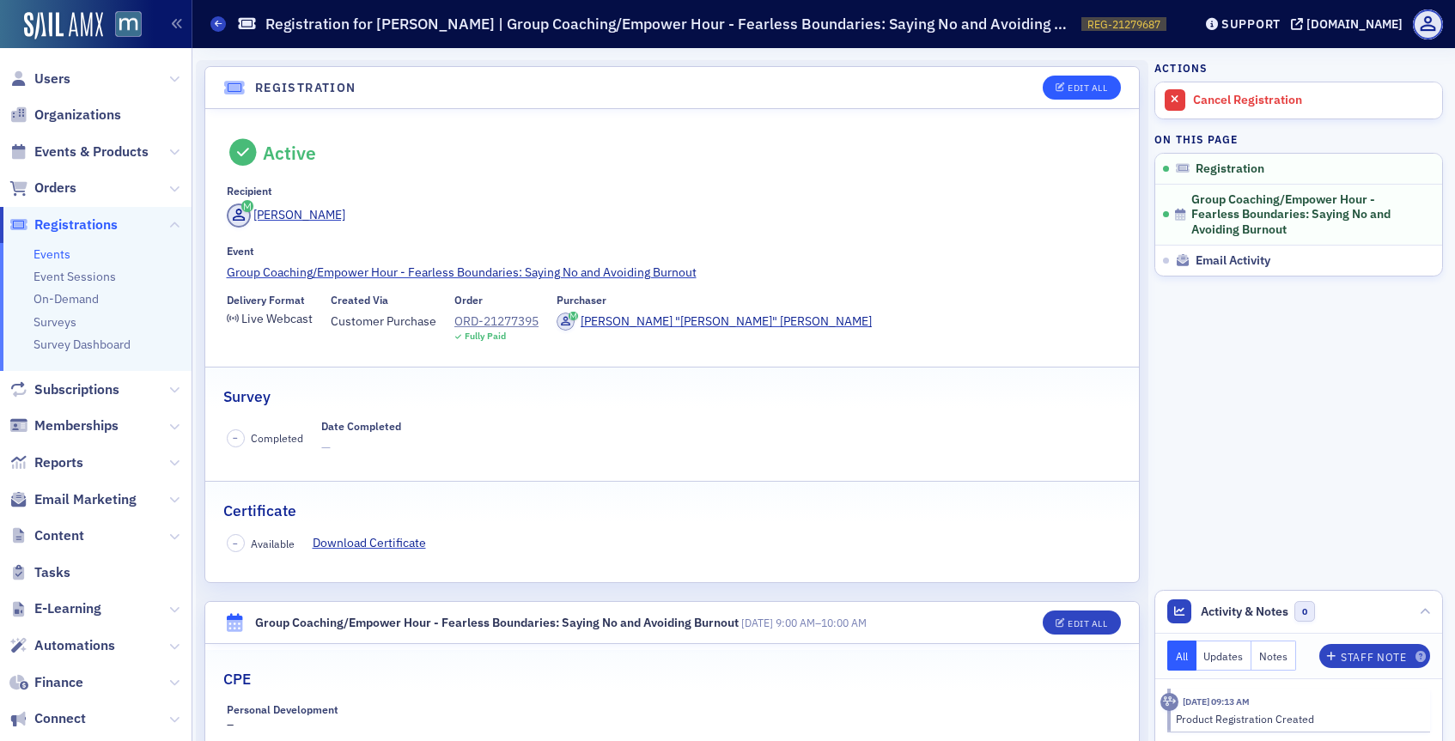 This screenshot has width=1455, height=741. I want to click on a: Event Sessions, so click(75, 277).